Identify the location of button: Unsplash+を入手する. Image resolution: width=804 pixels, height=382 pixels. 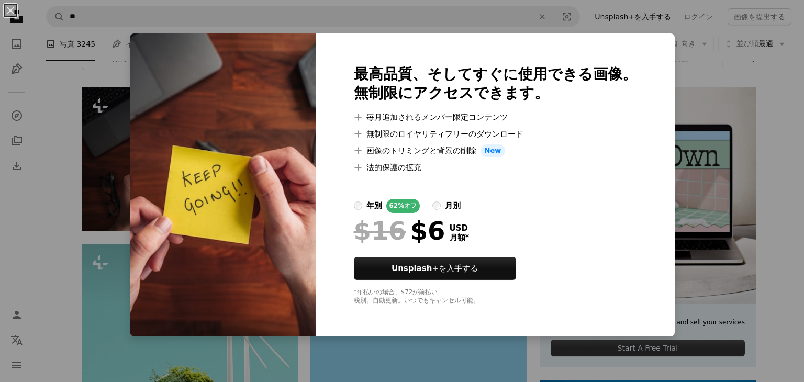
(435, 268).